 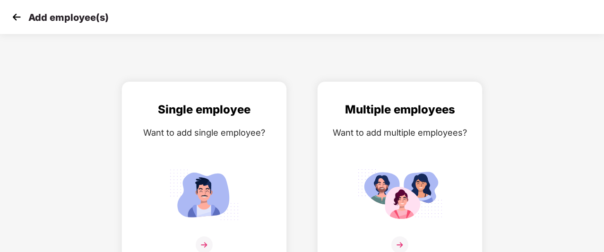 What do you see at coordinates (17, 17) in the screenshot?
I see `img: svg+xml;base64,PHN2ZyB4bWxucz0iaHR0cDovL3d3dy53My5vcmcvMjAwMC9zdmciIHdpZHRoPSIzMCIgaGVpZ2h0PSIzMC...` at bounding box center [17, 17].